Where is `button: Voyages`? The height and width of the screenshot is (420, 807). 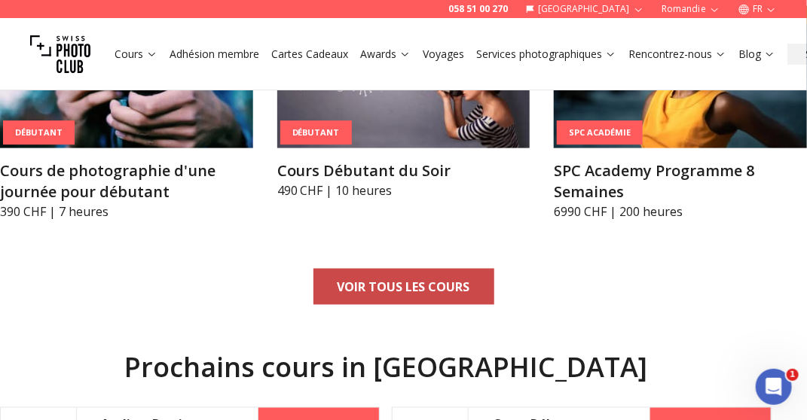
button: Voyages is located at coordinates (443, 54).